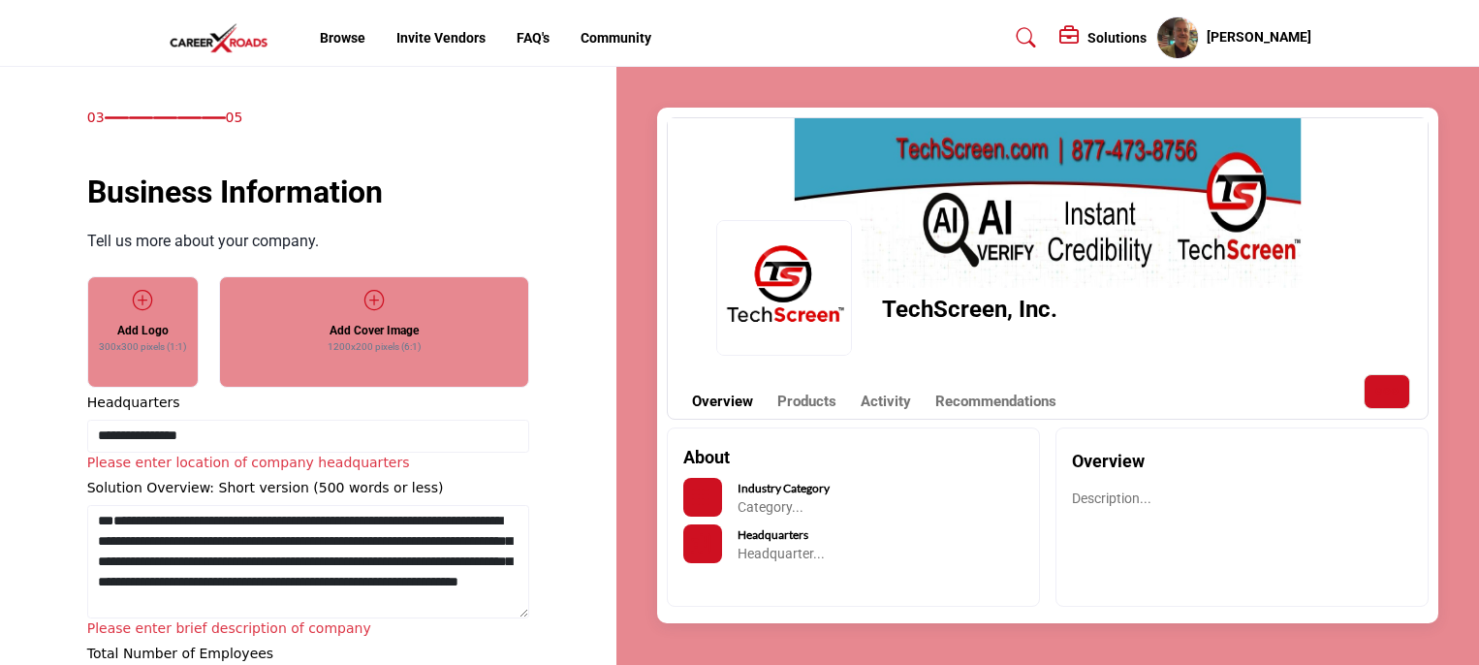 Image resolution: width=1479 pixels, height=665 pixels. What do you see at coordinates (1116, 38) in the screenshot?
I see `h5: Solutions` at bounding box center [1116, 38].